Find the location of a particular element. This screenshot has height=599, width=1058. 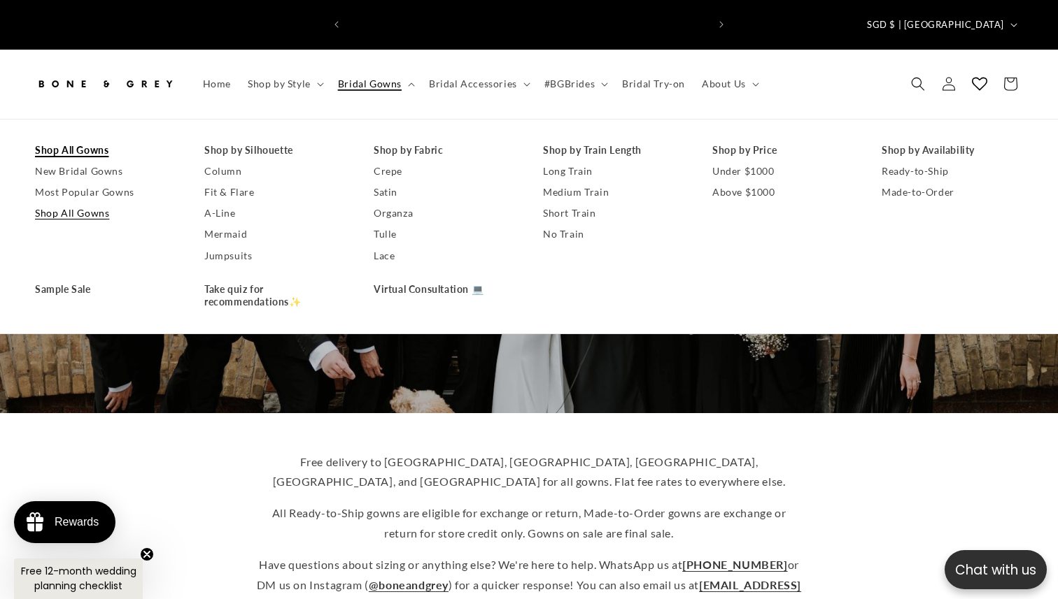

a: Fit & Flare is located at coordinates (275, 192).